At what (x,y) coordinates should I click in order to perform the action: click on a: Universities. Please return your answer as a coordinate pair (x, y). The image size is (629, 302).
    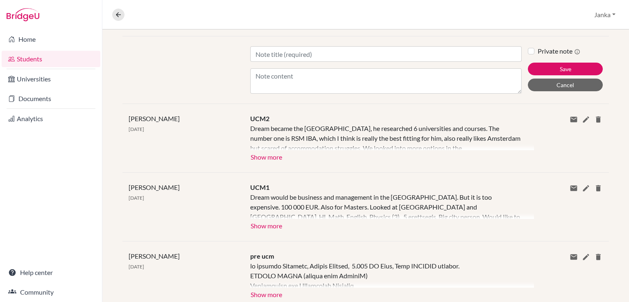
    Looking at the image, I should click on (51, 79).